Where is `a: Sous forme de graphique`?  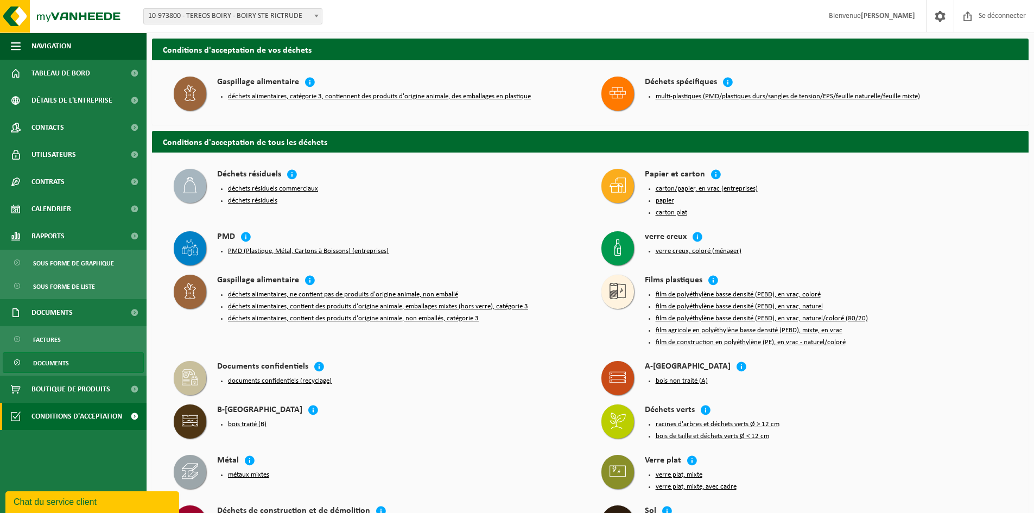
a: Sous forme de graphique is located at coordinates (73, 263).